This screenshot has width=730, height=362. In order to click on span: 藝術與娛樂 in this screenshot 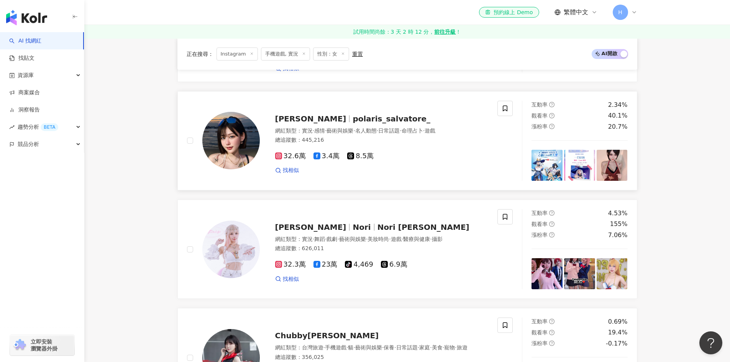, I will do `click(369, 348)`.